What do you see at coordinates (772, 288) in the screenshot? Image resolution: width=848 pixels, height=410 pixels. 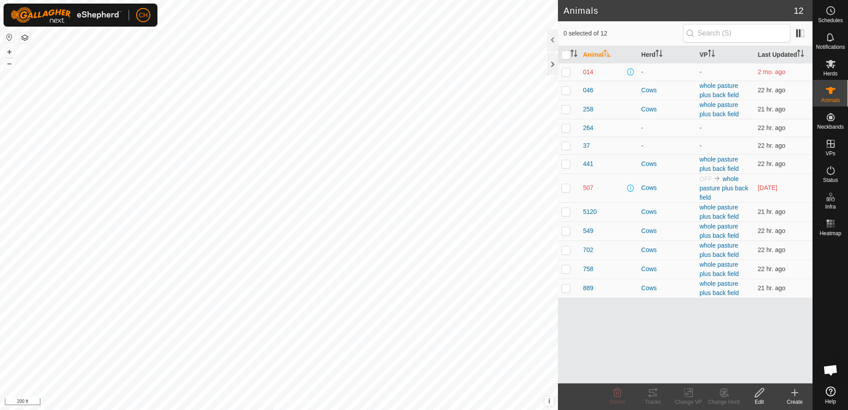 I see `span: Oct 9, 2025, 11:17 AM` at bounding box center [772, 288].